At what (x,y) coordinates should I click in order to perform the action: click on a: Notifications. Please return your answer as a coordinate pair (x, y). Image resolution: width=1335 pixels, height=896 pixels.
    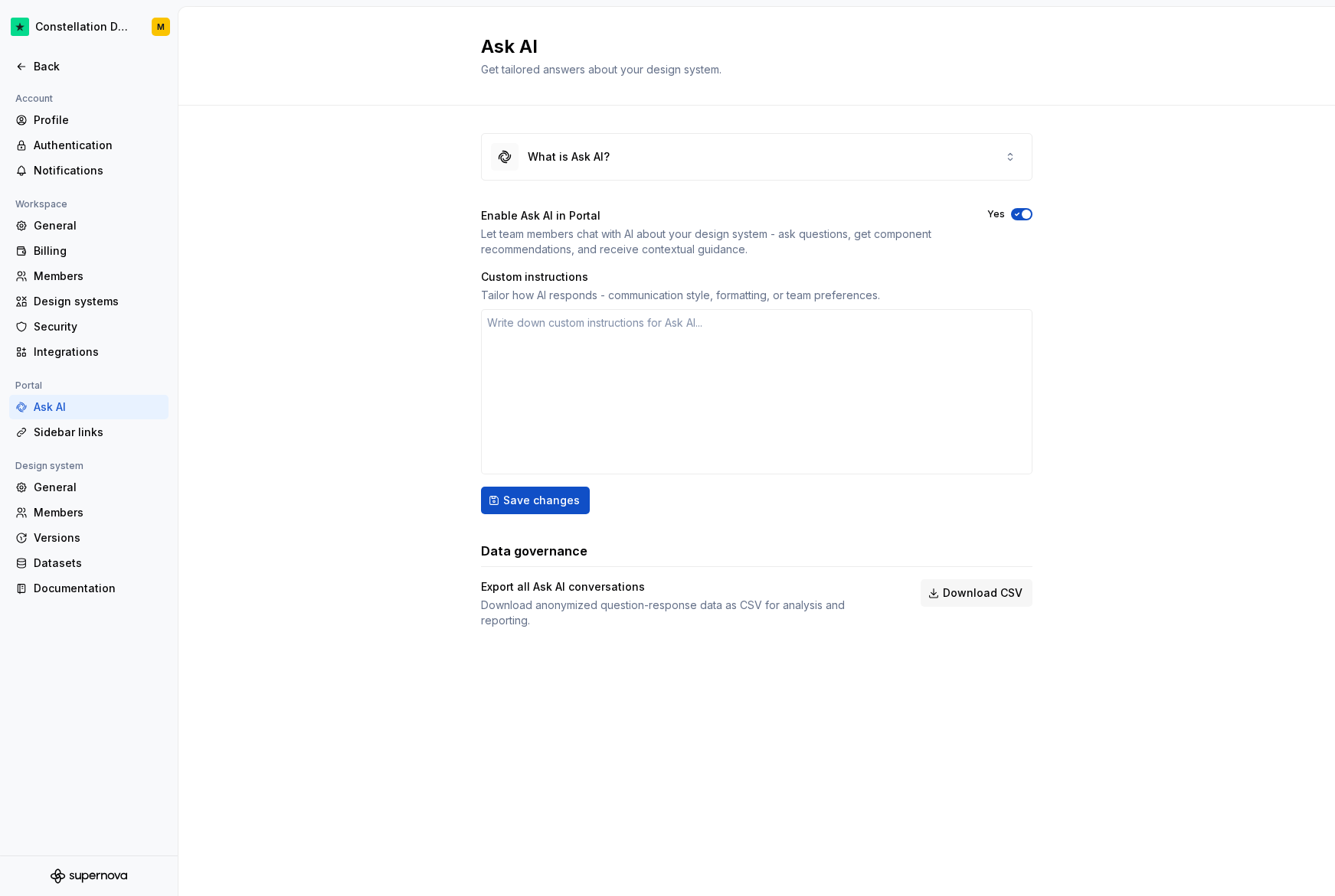
    Looking at the image, I should click on (89, 171).